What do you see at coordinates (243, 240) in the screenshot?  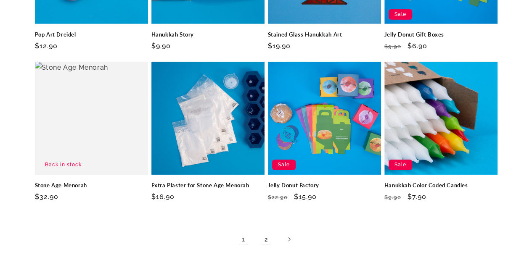 I see `a: Page 1` at bounding box center [243, 240].